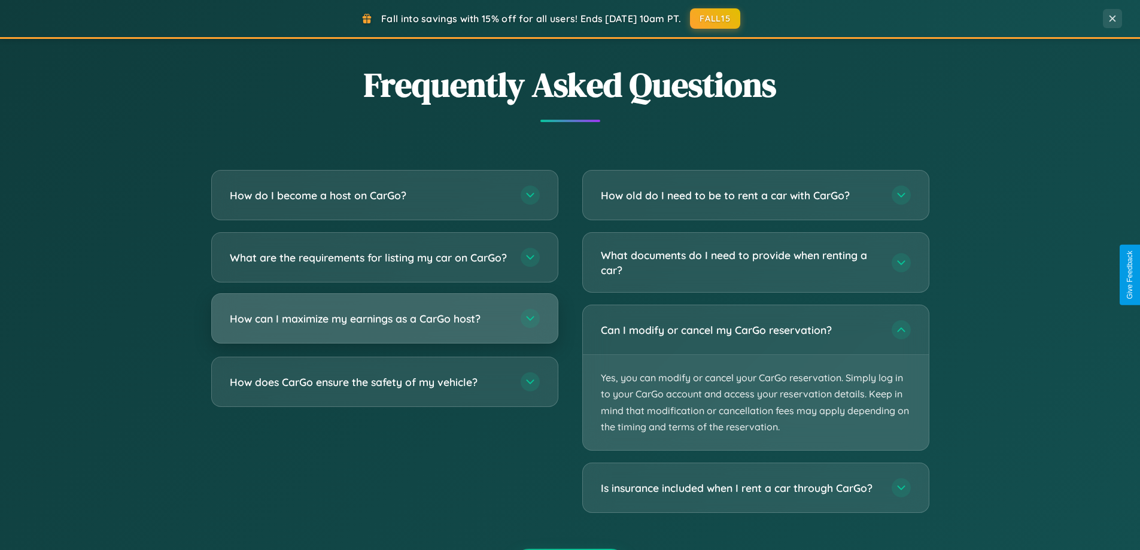 The width and height of the screenshot is (1140, 550). What do you see at coordinates (740, 195) in the screenshot?
I see `h3: How old do I need to be to rent a car with CarGo?` at bounding box center [740, 195].